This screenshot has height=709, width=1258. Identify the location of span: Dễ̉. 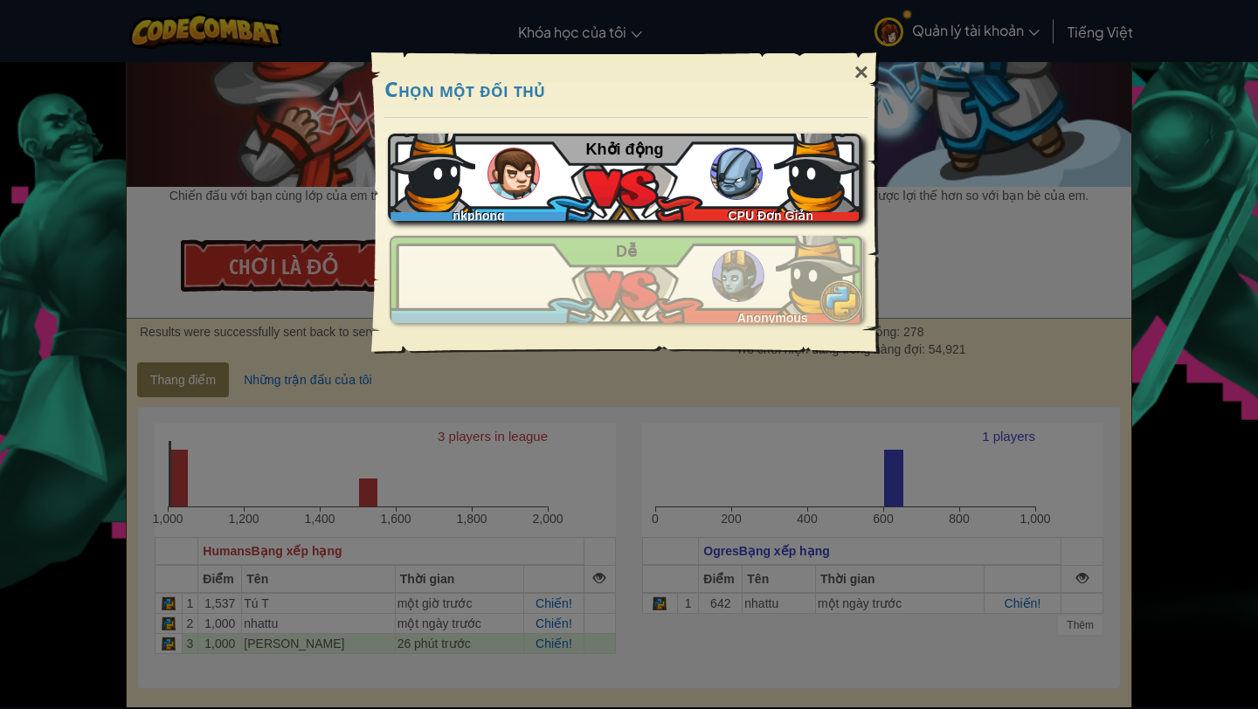
(626, 252).